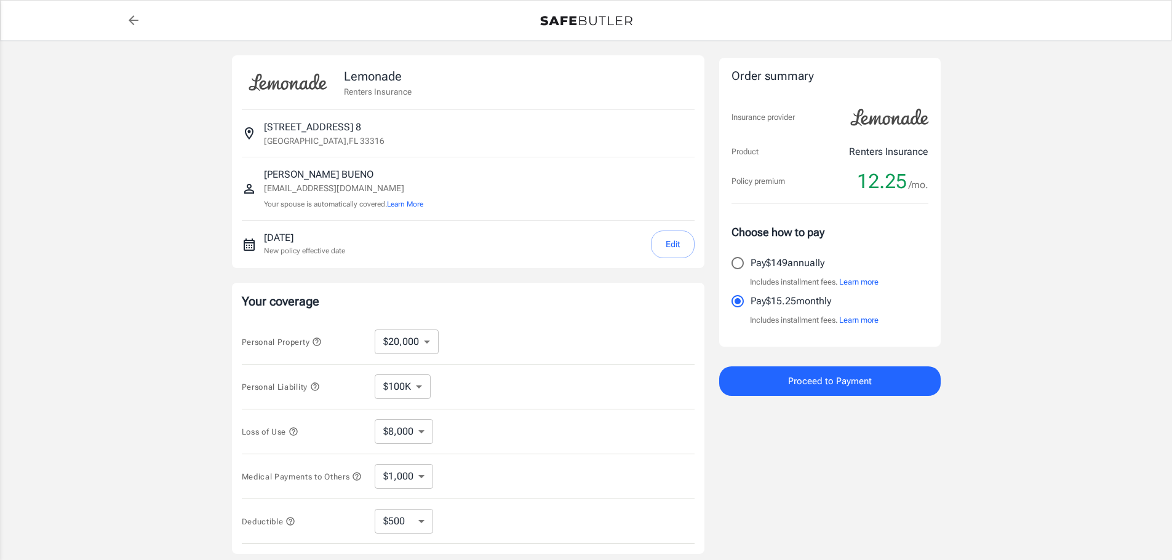 This screenshot has height=560, width=1172. Describe the element at coordinates (282, 342) in the screenshot. I see `span: Personal Property` at that location.